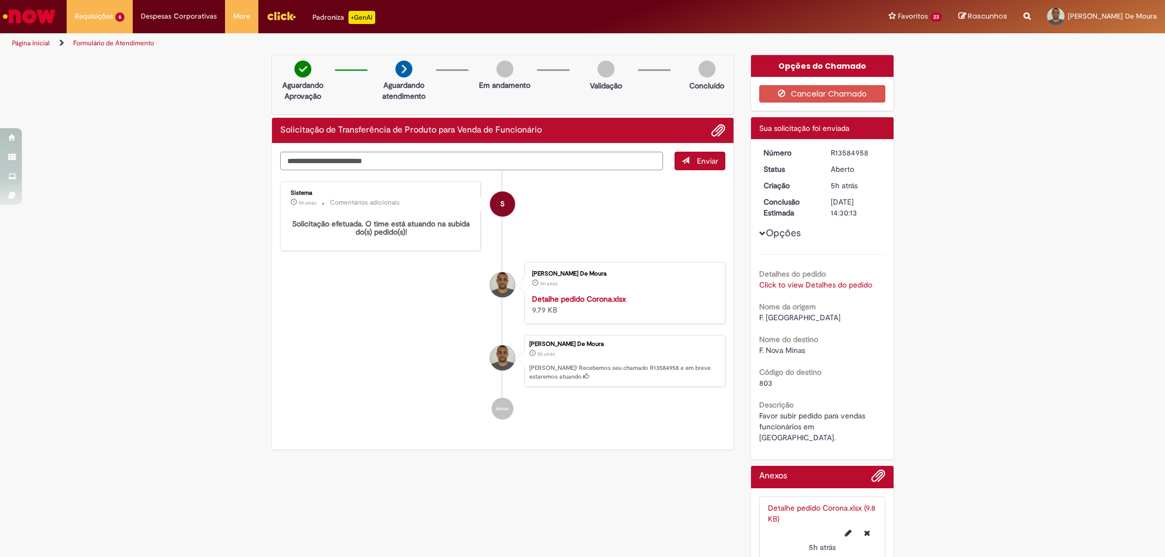  I want to click on a: Click to view Detalhes do pedido, so click(815, 285).